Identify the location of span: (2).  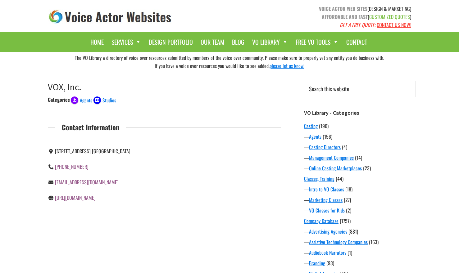
(348, 211).